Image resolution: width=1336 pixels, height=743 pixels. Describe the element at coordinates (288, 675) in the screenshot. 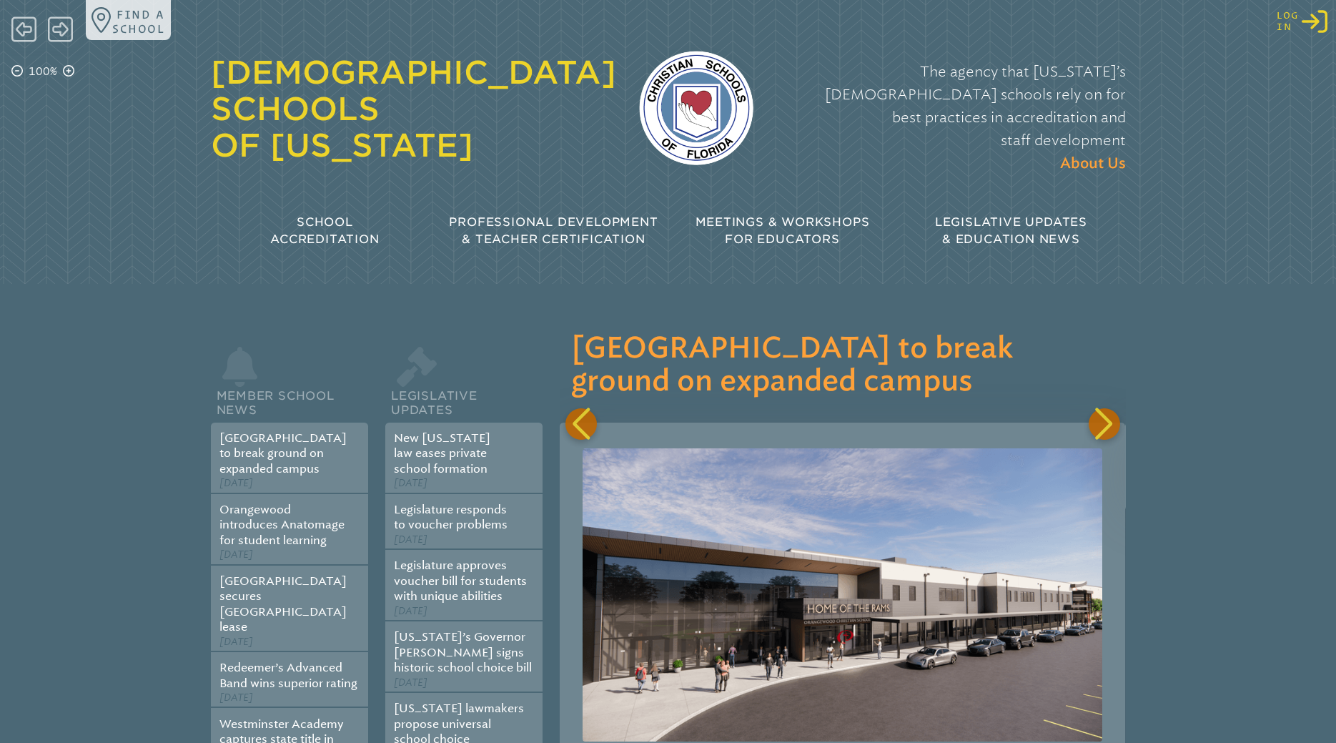

I see `a: Redeemer’s Advanced Band wins superior rating` at that location.